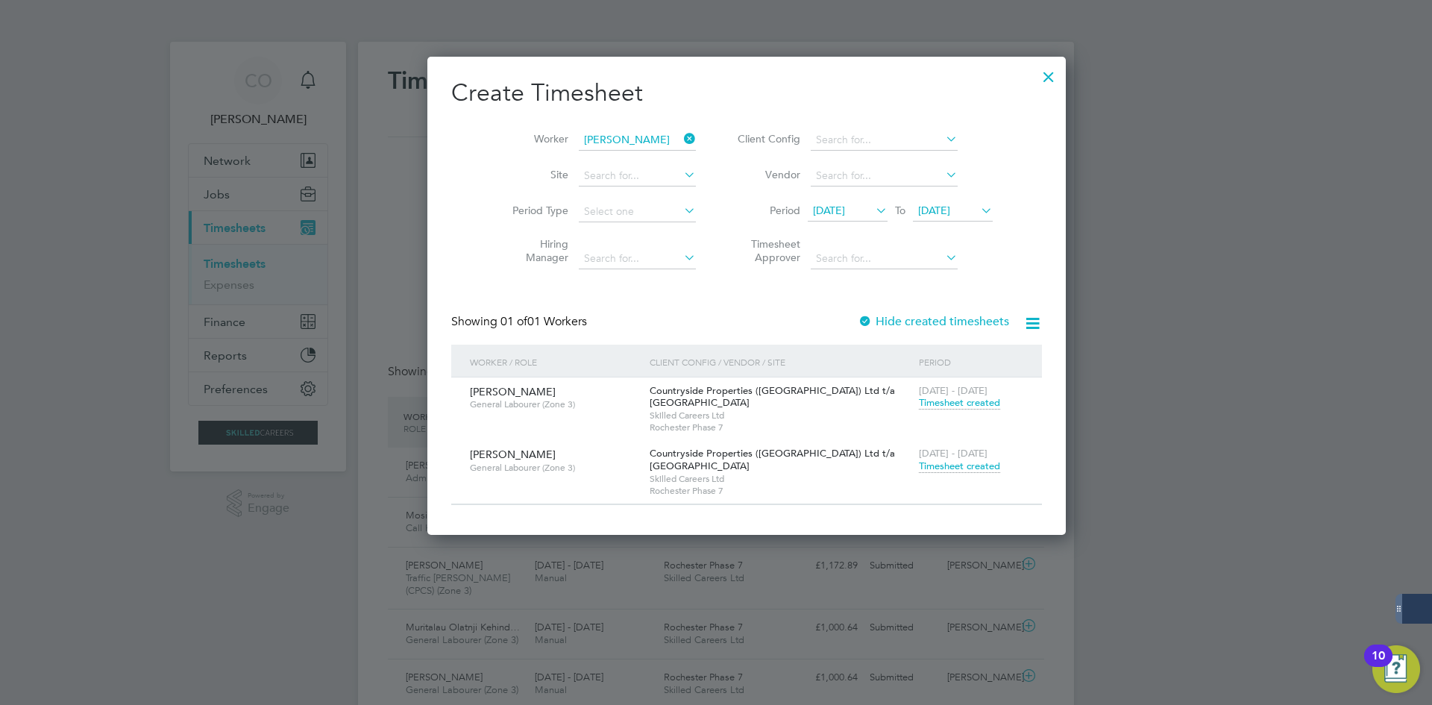 This screenshot has width=1432, height=705. What do you see at coordinates (514, 321) in the screenshot?
I see `span: 01 of` at bounding box center [514, 321].